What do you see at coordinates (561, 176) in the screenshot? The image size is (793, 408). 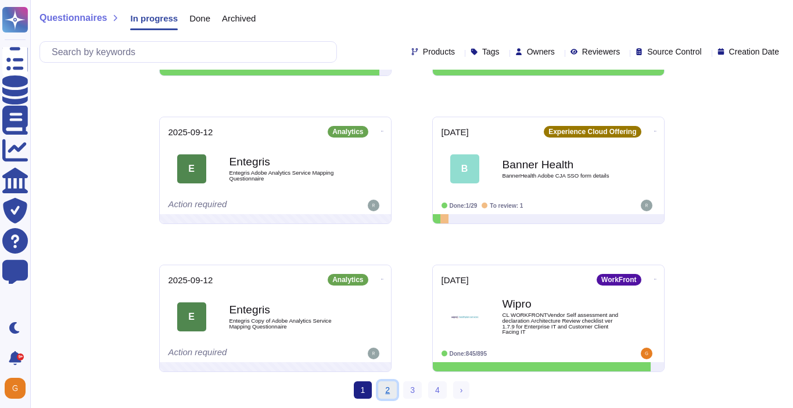 I see `span: BannerHealth Adobe CJA SSO form details` at bounding box center [561, 176].